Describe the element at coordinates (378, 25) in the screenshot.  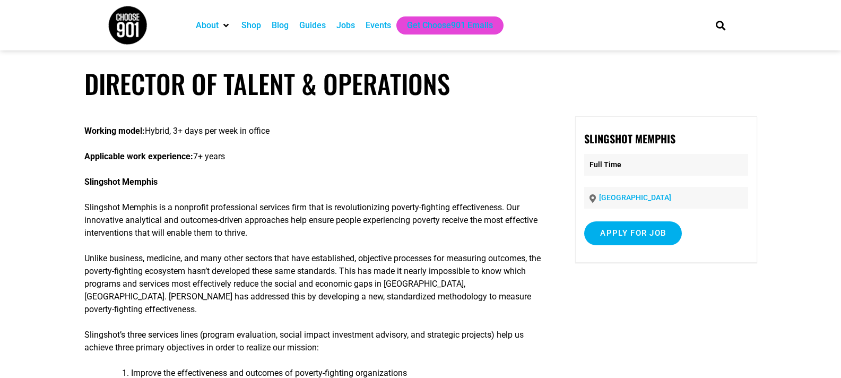
I see `div: Events` at that location.